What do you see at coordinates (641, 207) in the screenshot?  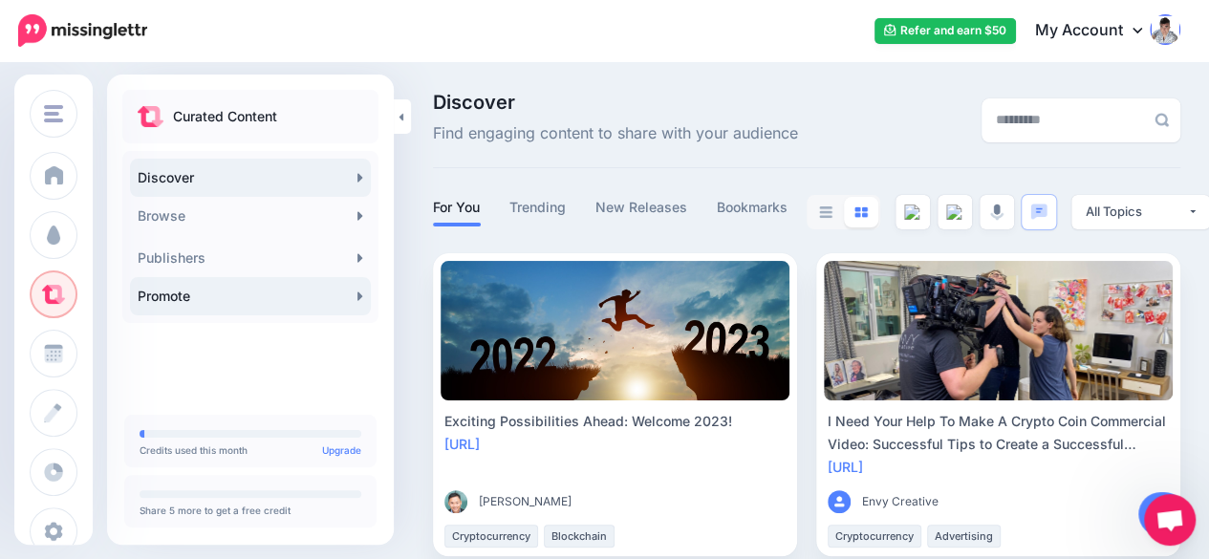 I see `a: New Releases` at bounding box center [641, 207].